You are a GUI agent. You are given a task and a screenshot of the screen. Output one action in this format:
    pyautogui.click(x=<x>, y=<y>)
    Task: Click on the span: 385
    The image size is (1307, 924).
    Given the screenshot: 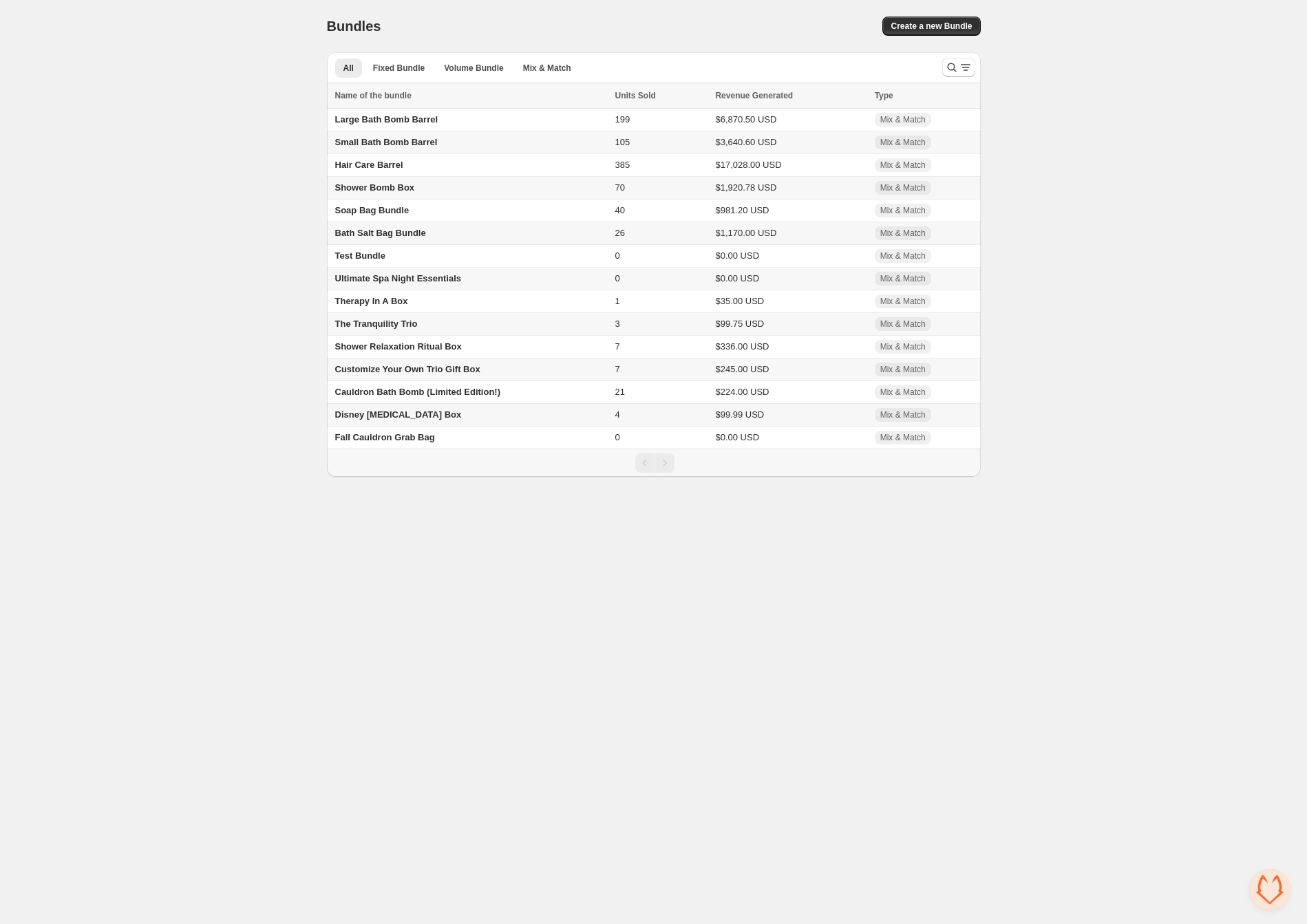 What is the action you would take?
    pyautogui.click(x=623, y=164)
    